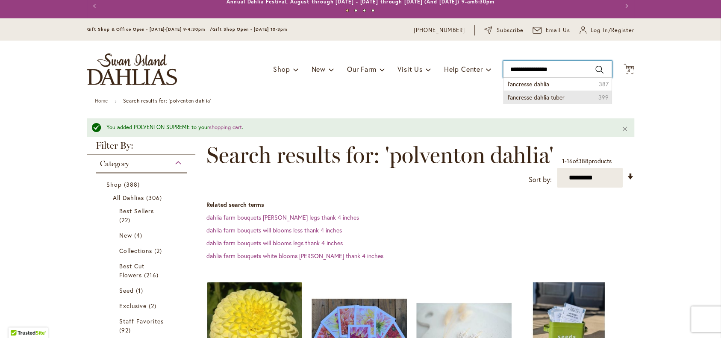 This screenshot has height=338, width=721. I want to click on div: You added POLVENTON SUPREME to your ., so click(357, 127).